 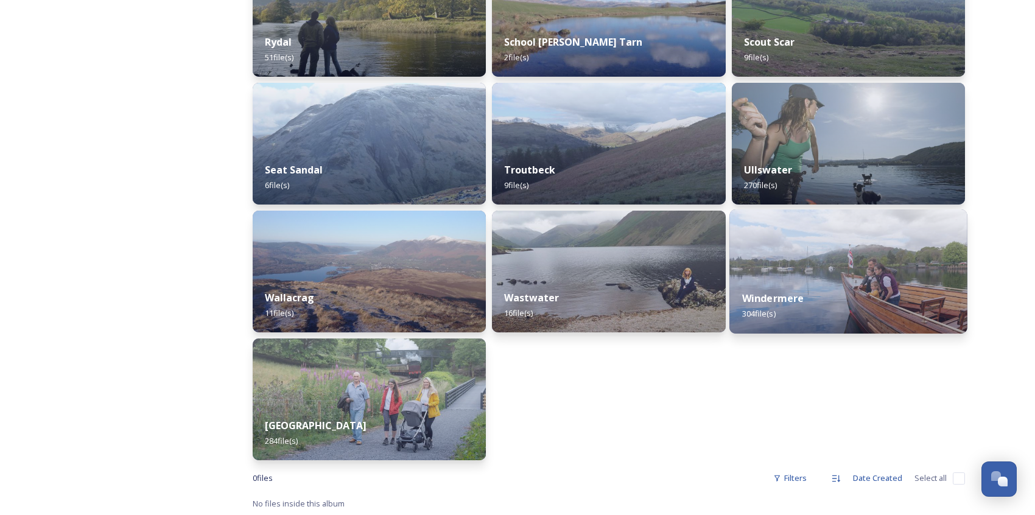 I want to click on strong: Ullswater, so click(x=768, y=170).